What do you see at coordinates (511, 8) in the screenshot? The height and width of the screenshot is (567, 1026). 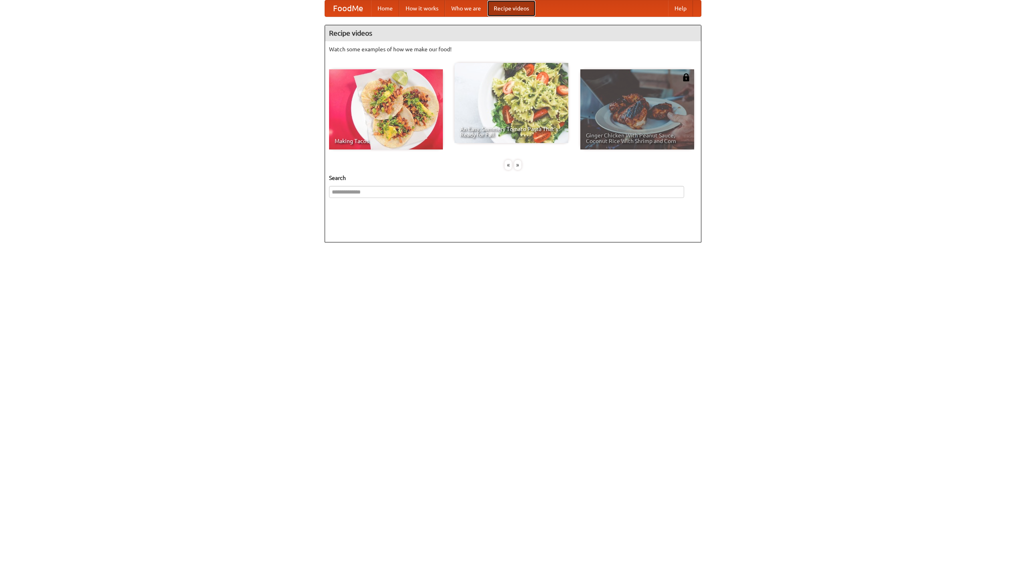 I see `a: Recipe videos` at bounding box center [511, 8].